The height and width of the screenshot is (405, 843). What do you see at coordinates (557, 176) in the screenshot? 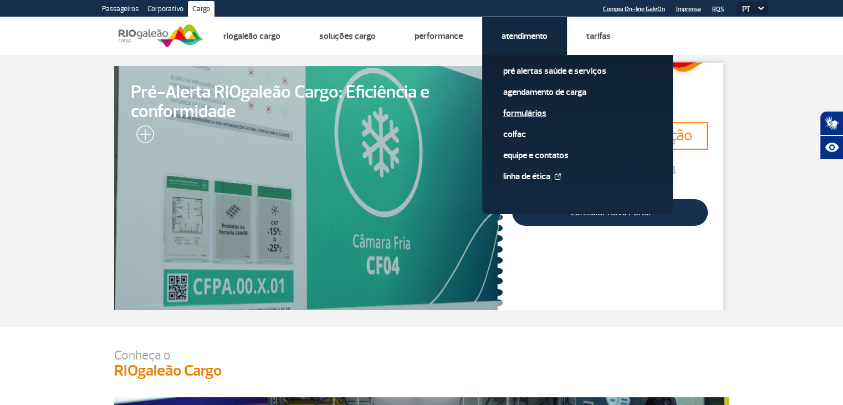
I see `img: External Link Icon` at bounding box center [557, 176].